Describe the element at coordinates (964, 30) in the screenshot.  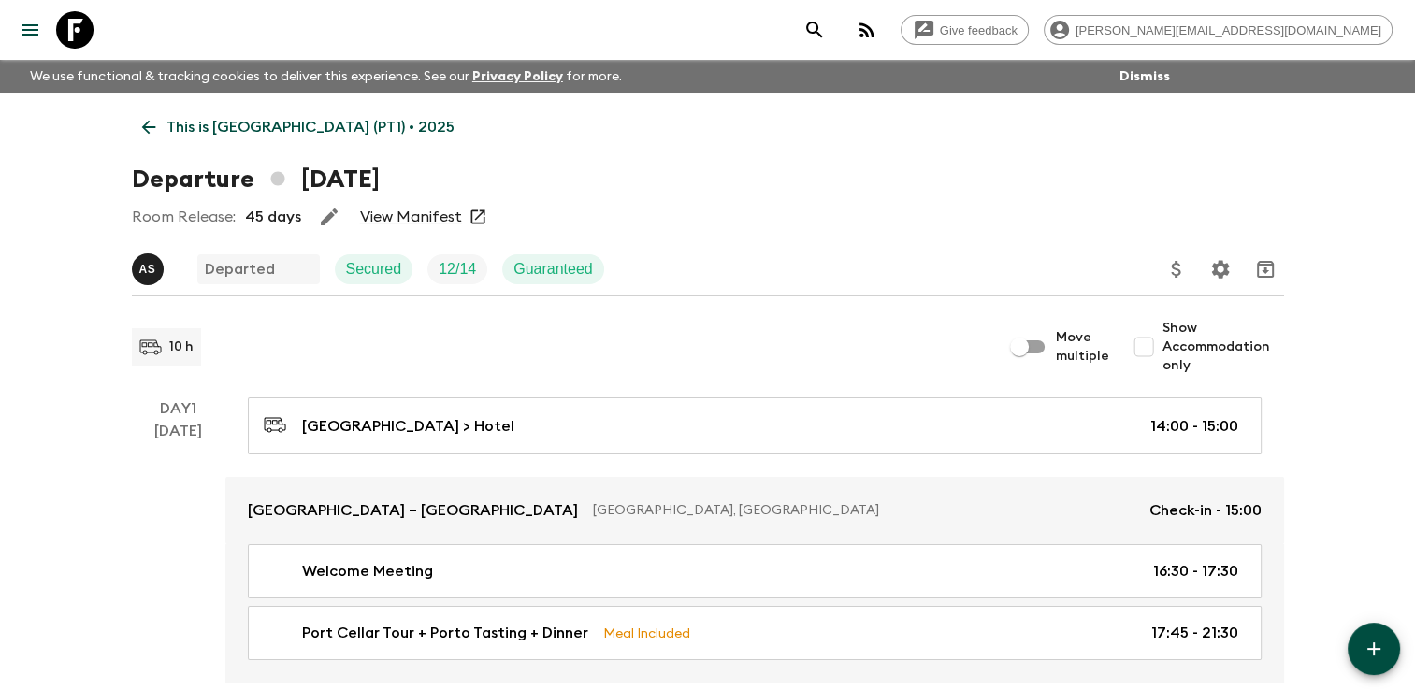
I see `a: Give feedback` at that location.